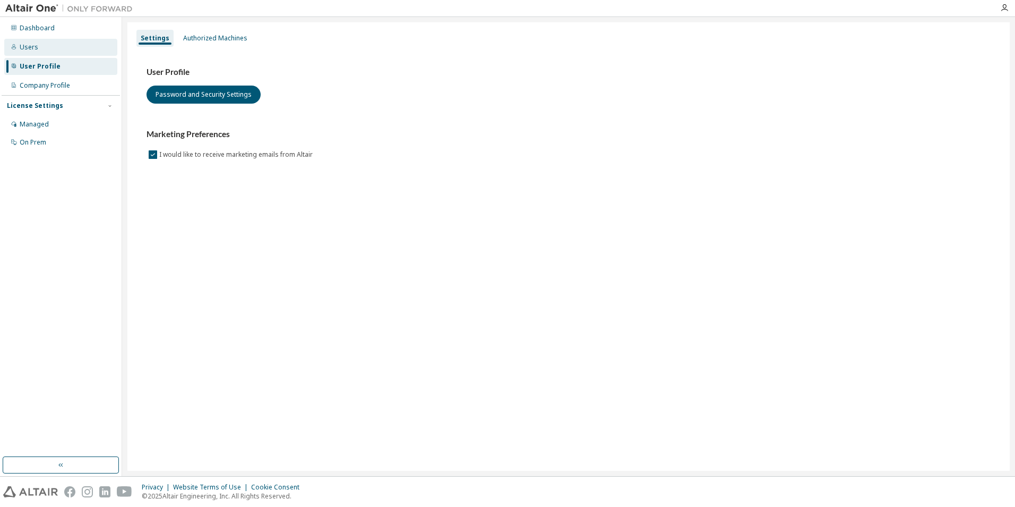  I want to click on p: © 2025 Altair Engineering, Inc. All Rights Reserved., so click(224, 496).